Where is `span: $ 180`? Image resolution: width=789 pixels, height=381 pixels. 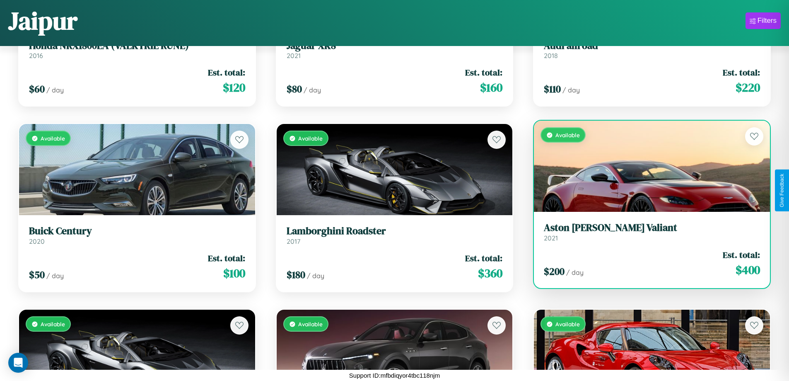
span: $ 180 is located at coordinates (296, 274).